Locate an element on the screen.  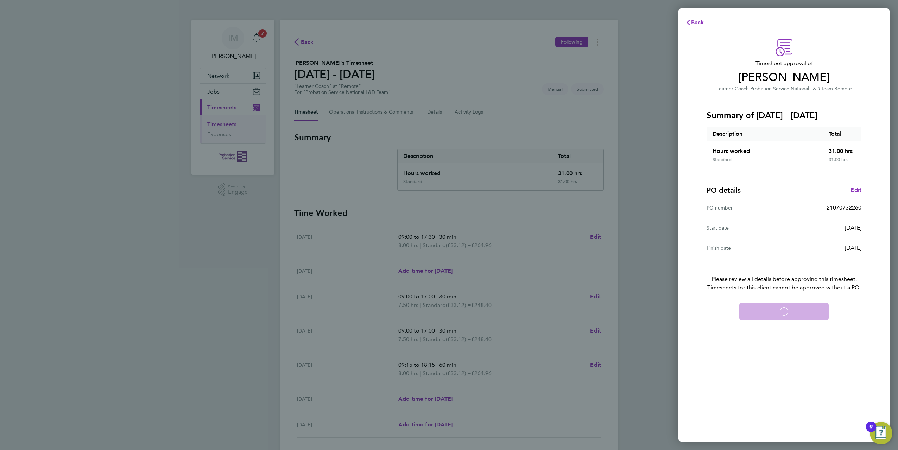
div: PO number is located at coordinates (745, 208).